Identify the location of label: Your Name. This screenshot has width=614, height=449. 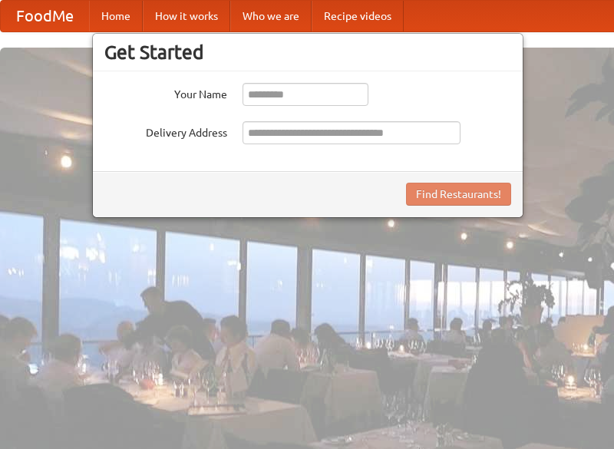
(166, 92).